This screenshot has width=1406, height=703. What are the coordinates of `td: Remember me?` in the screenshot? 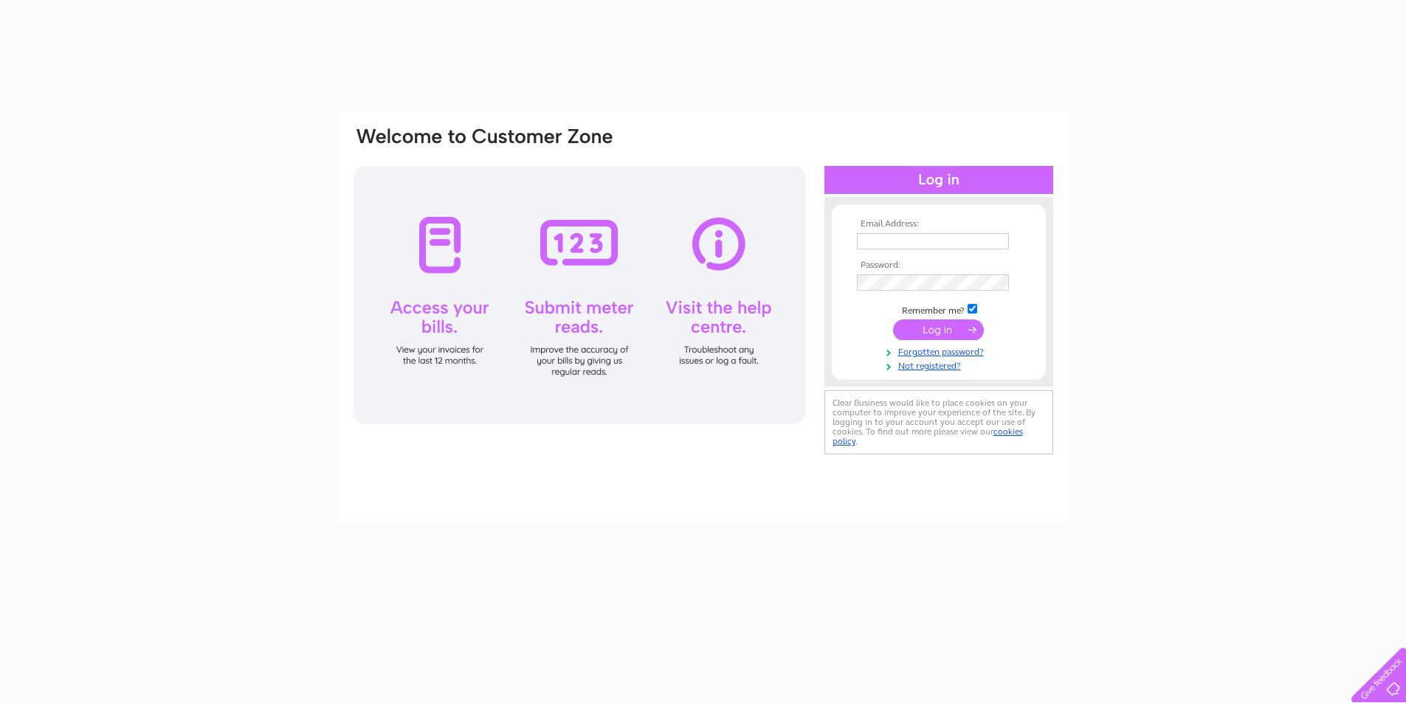 It's located at (939, 309).